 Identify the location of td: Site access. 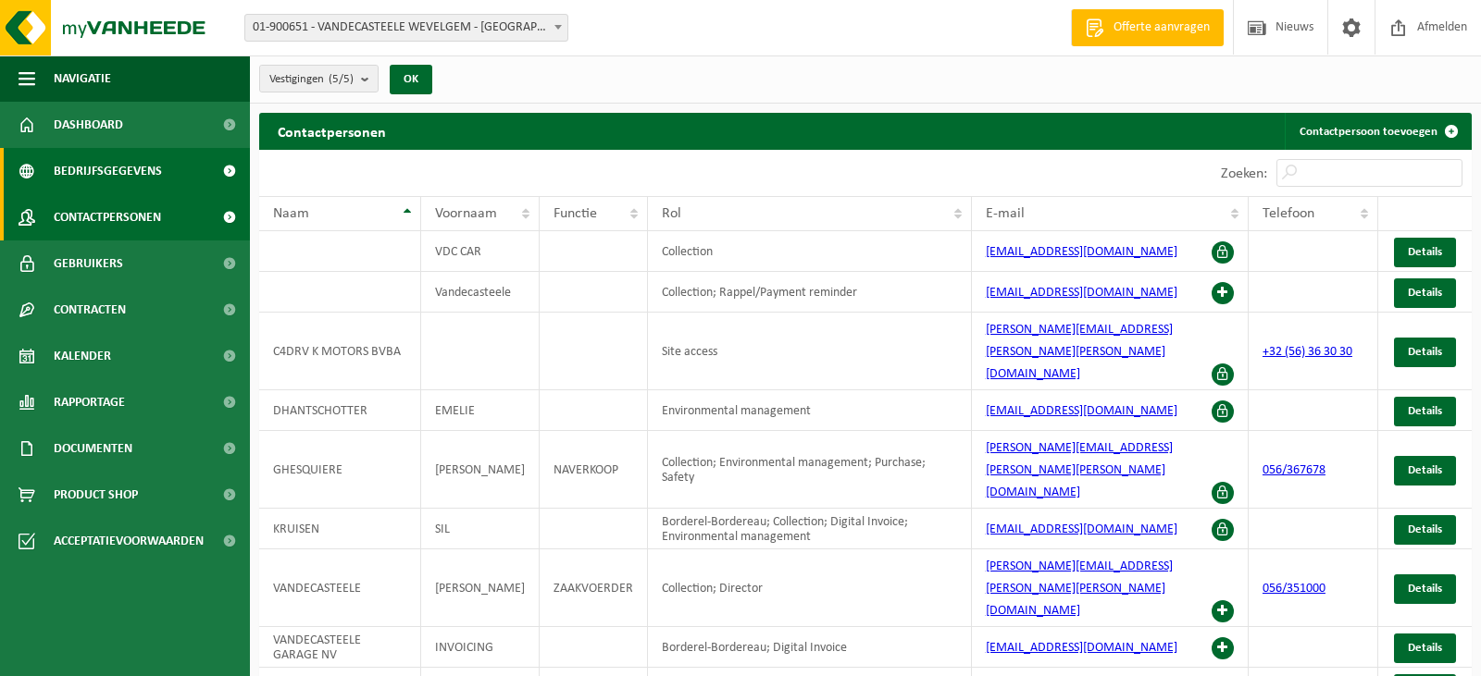
(810, 352).